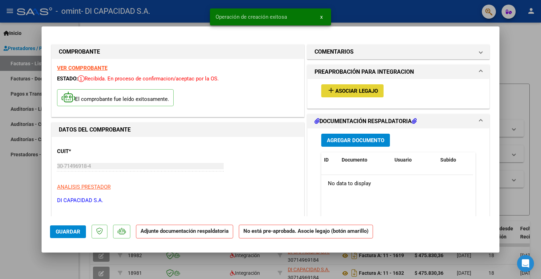 The height and width of the screenshot is (279, 541). What do you see at coordinates (251, 17) in the screenshot?
I see `span: Operación de creación exitosa` at bounding box center [251, 17].